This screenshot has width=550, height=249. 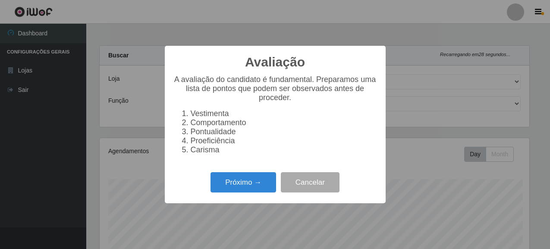 I want to click on h2: Avaliação, so click(x=275, y=62).